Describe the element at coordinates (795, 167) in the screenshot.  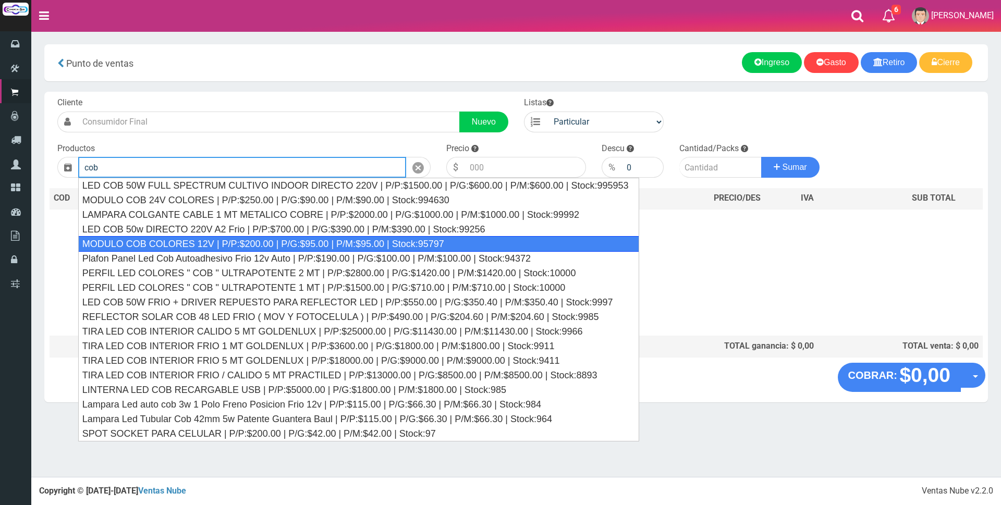
I see `span: Sumar` at that location.